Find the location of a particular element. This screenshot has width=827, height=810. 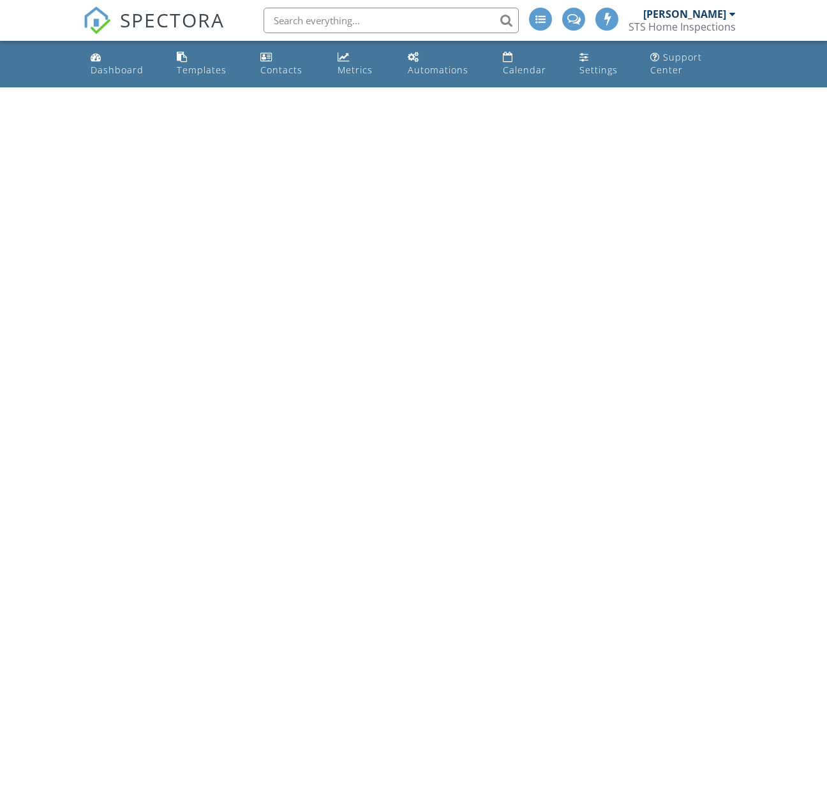

div: Dashboard is located at coordinates (117, 70).